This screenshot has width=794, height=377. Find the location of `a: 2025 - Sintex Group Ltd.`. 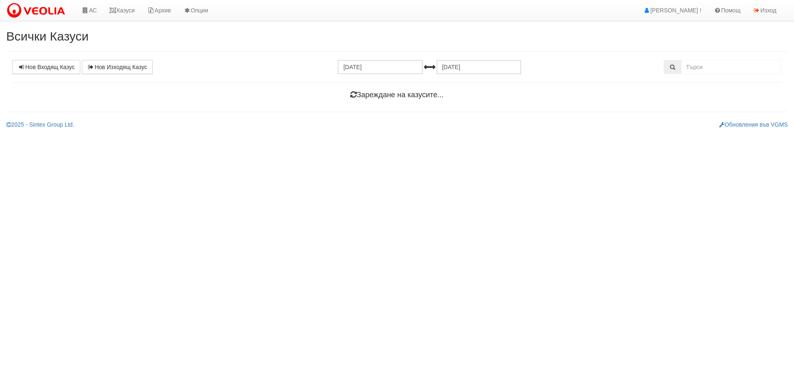

a: 2025 - Sintex Group Ltd. is located at coordinates (40, 125).